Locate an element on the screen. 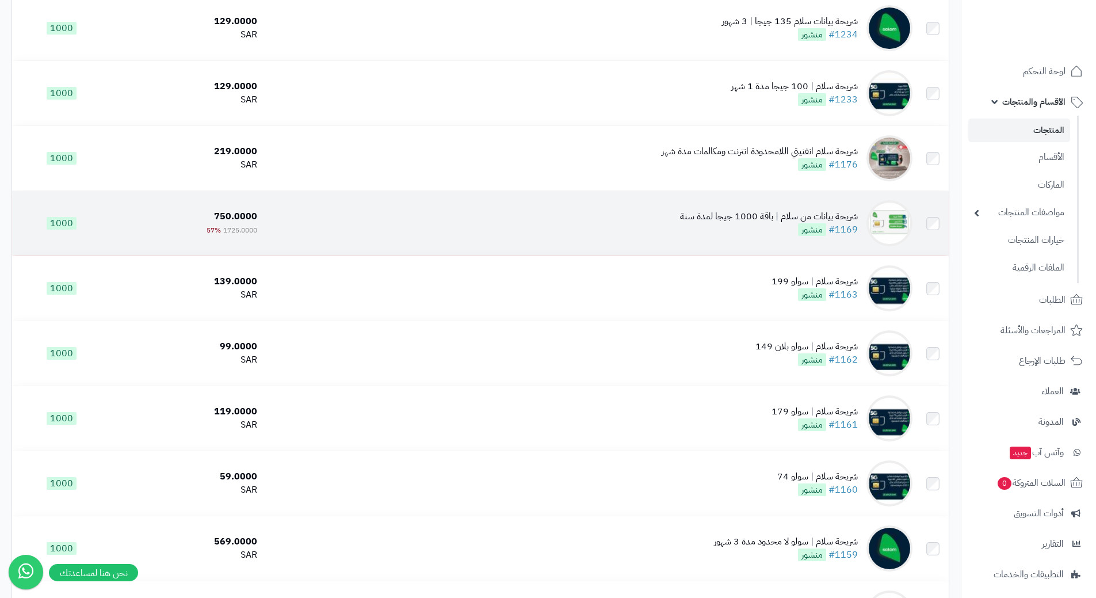 Image resolution: width=1096 pixels, height=598 pixels. img: شريحة سلام | 100 جيجا مدة 1 شهر is located at coordinates (889, 93).